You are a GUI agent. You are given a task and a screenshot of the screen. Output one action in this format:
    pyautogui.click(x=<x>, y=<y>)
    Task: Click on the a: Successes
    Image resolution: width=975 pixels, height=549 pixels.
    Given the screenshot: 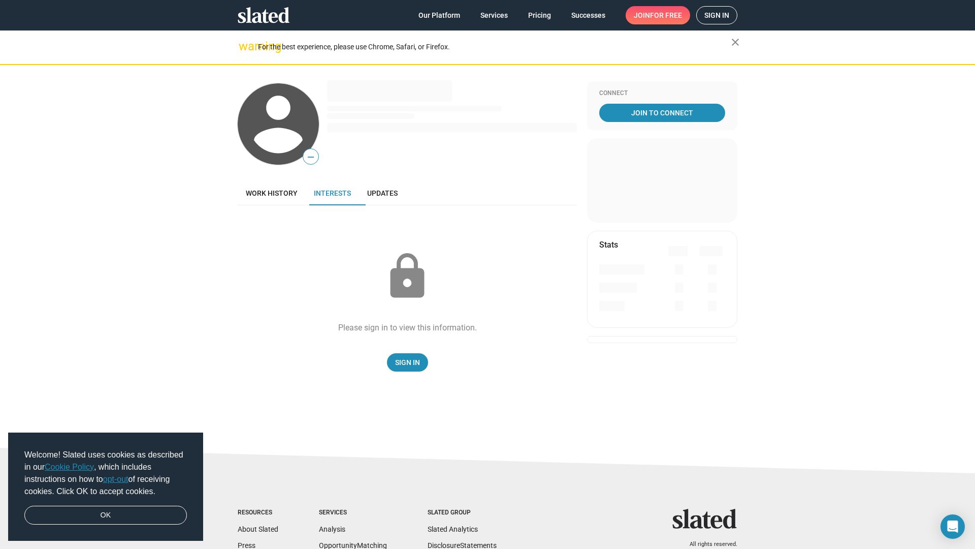 What is the action you would take?
    pyautogui.click(x=588, y=15)
    